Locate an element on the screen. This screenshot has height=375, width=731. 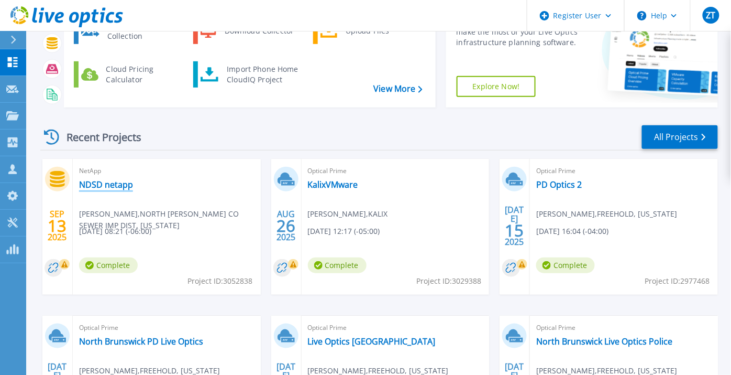
a: PD Optics 2 is located at coordinates (559, 184).